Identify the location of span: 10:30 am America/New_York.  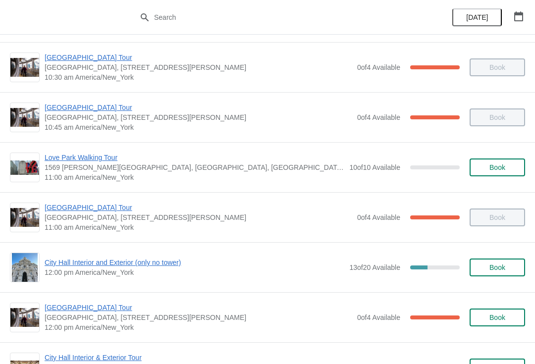
(198, 77).